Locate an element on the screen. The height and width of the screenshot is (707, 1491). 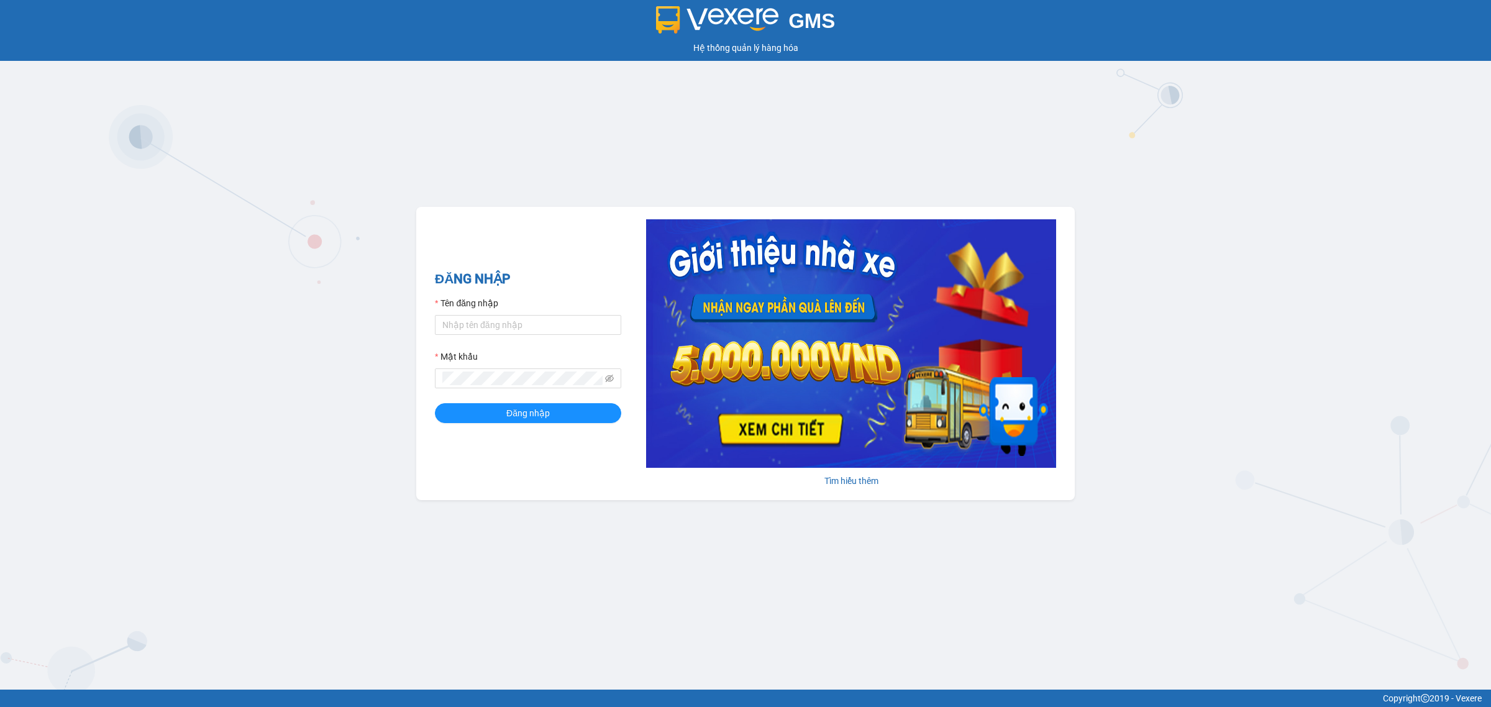
label: Tên đăng nhập is located at coordinates (467, 303).